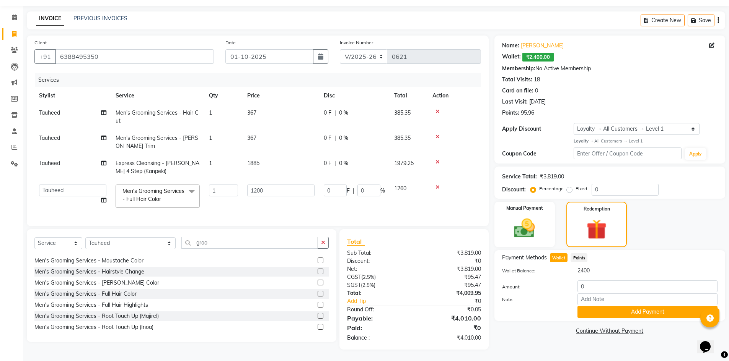 This screenshot has width=729, height=361. I want to click on div: ₹0.05, so click(450, 310).